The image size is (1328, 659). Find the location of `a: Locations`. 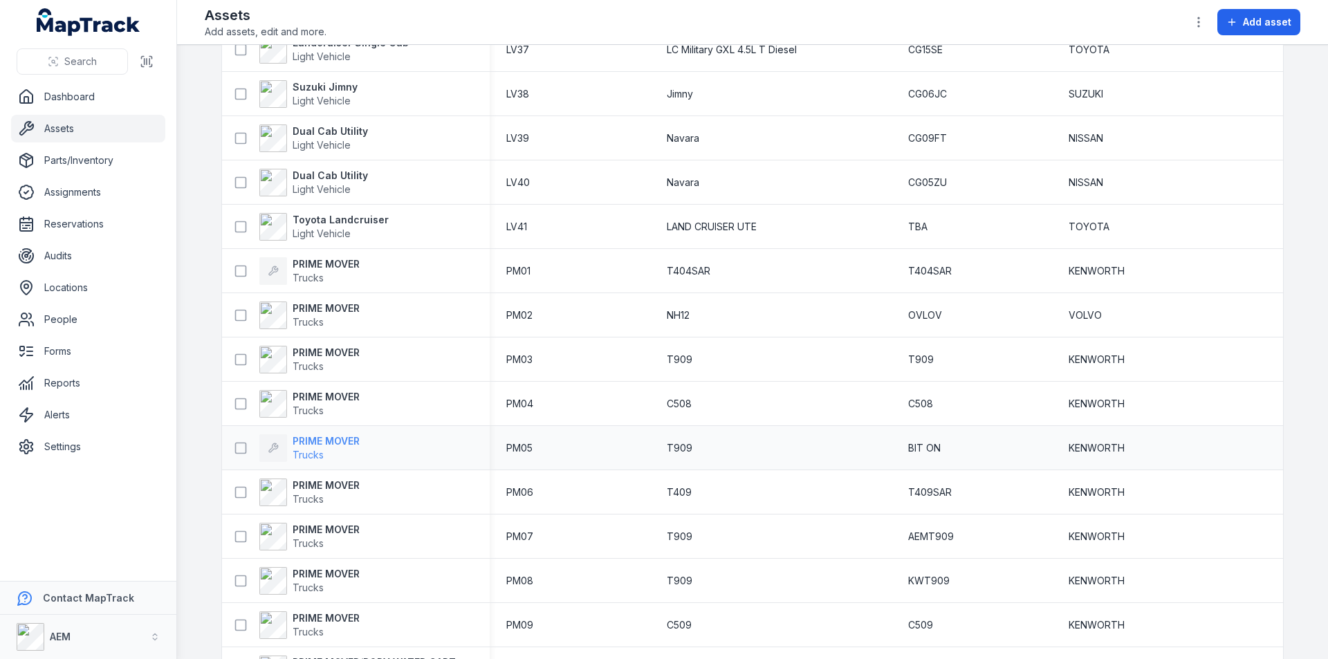

a: Locations is located at coordinates (88, 288).